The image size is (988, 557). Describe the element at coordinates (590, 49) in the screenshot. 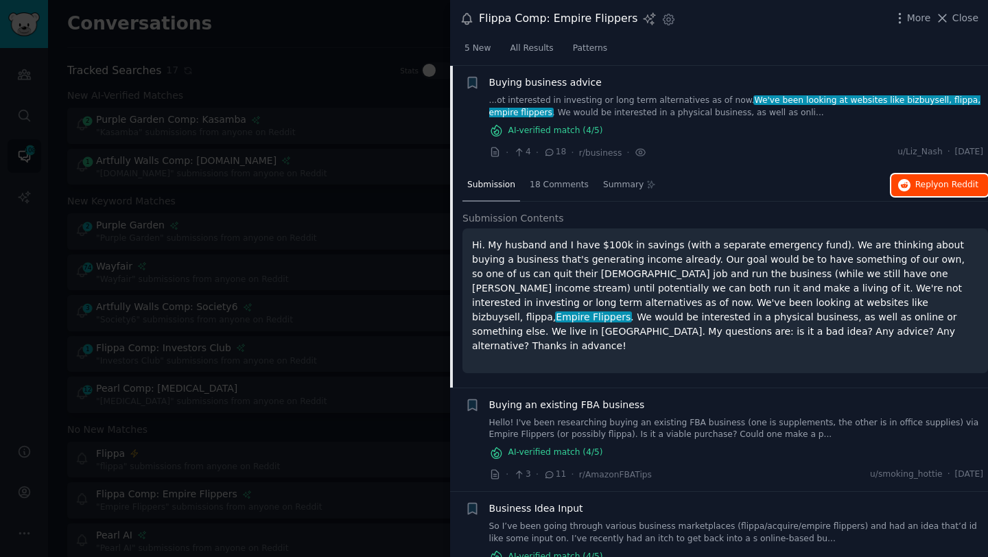

I see `span: Patterns` at that location.